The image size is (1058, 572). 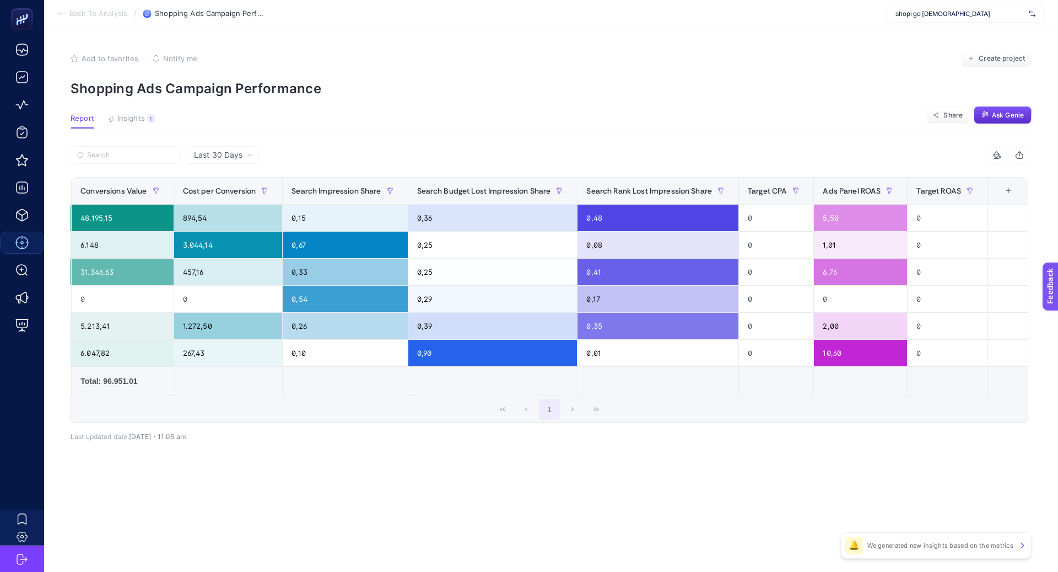 What do you see at coordinates (122, 245) in the screenshot?
I see `div: 6.148` at bounding box center [122, 245].